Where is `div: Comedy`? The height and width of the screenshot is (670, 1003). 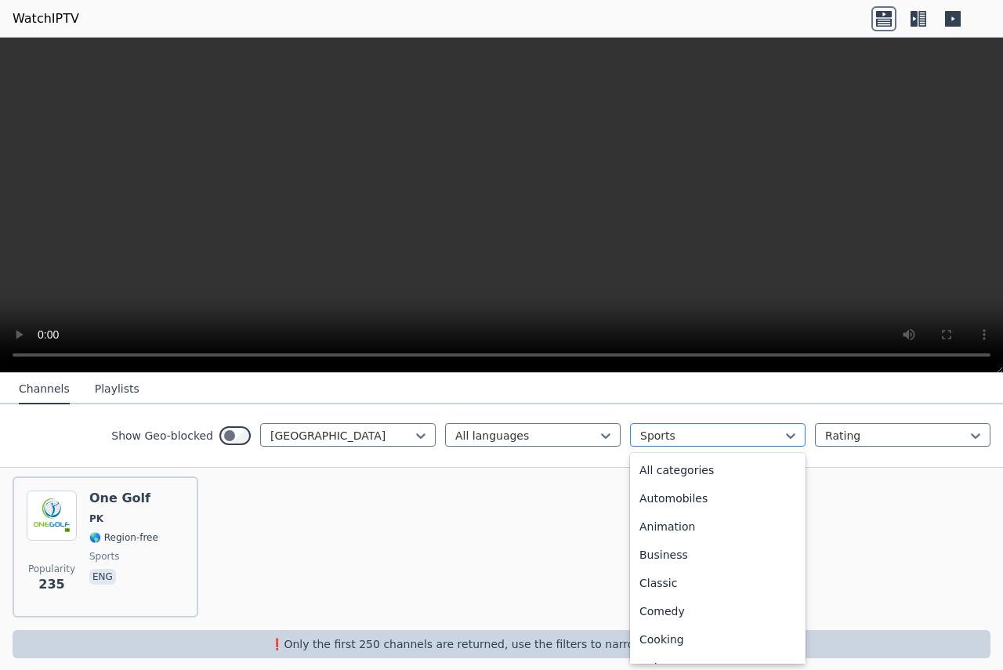
div: Comedy is located at coordinates (718, 611).